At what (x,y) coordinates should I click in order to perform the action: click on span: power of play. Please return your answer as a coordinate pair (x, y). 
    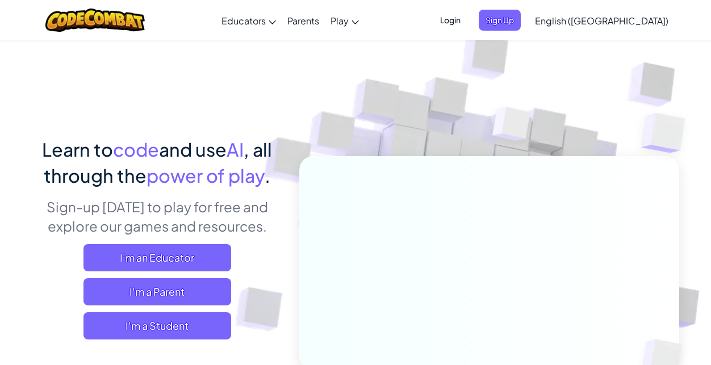
    Looking at the image, I should click on (206, 176).